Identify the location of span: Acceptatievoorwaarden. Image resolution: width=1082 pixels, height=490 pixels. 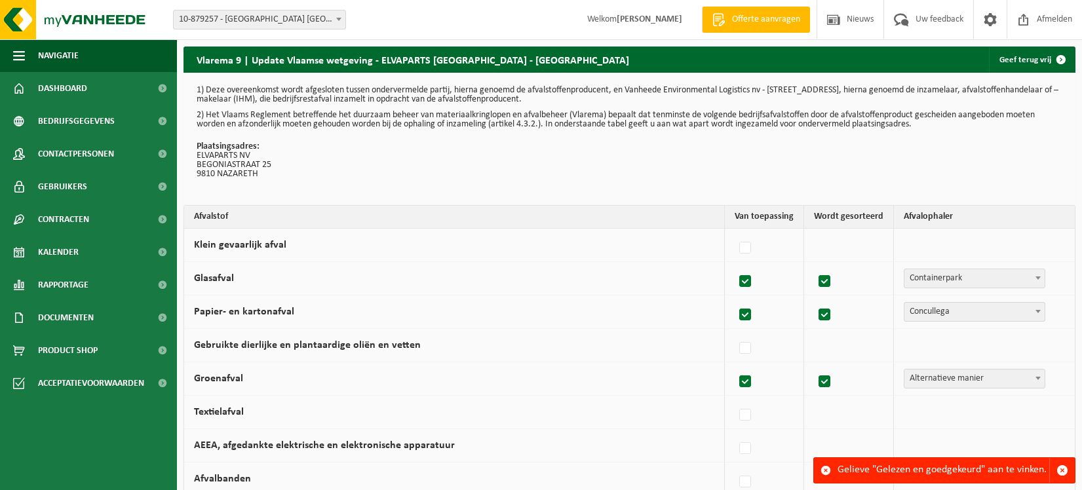
(91, 383).